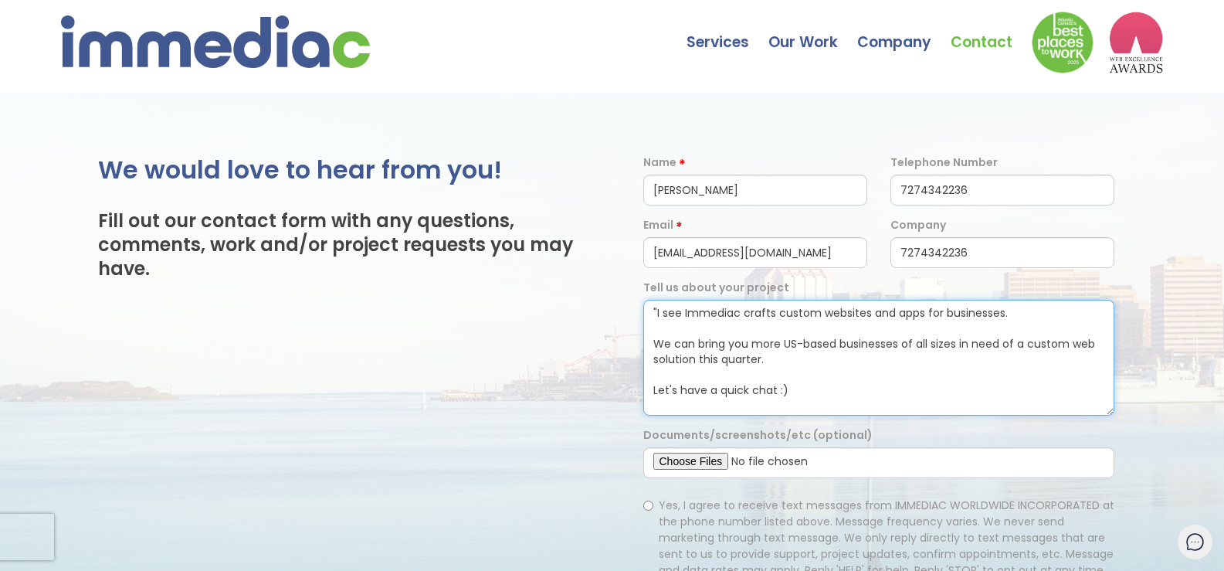 This screenshot has width=1224, height=571. Describe the element at coordinates (727, 31) in the screenshot. I see `a: Services` at that location.